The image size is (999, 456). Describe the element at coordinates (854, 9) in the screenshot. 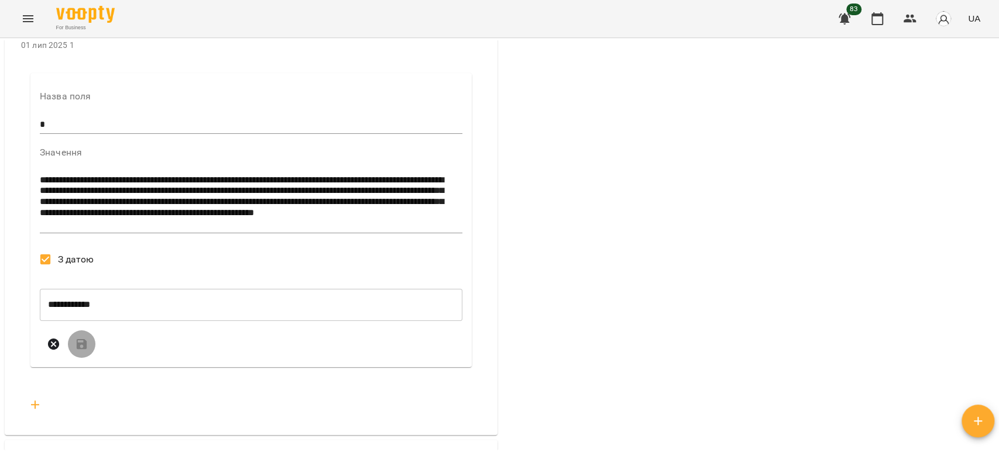

I see `span: 83` at that location.